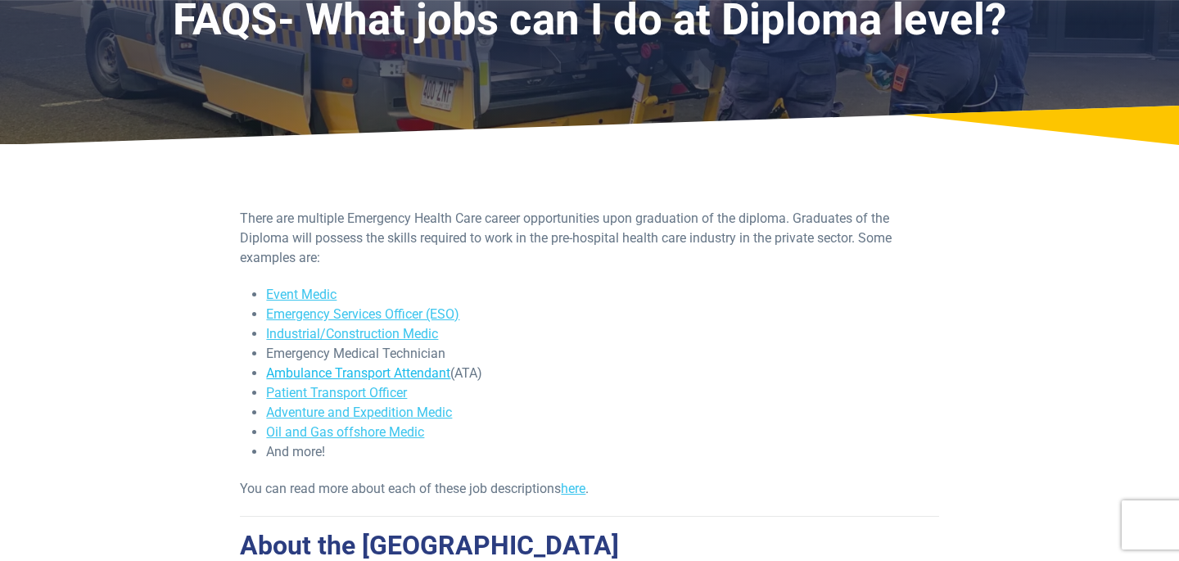 The image size is (1179, 561). I want to click on a: Oil and Gas offshore Medic, so click(345, 431).